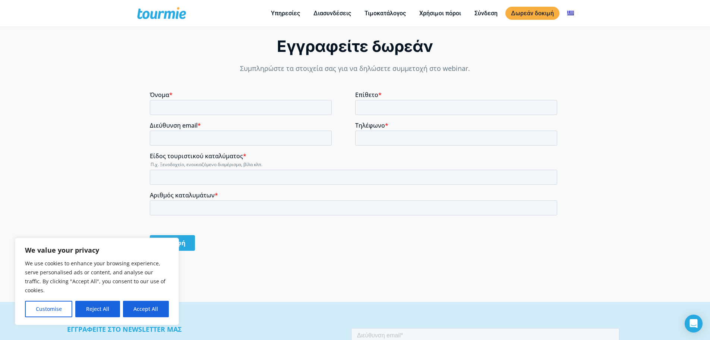  I want to click on button: Customise, so click(48, 309).